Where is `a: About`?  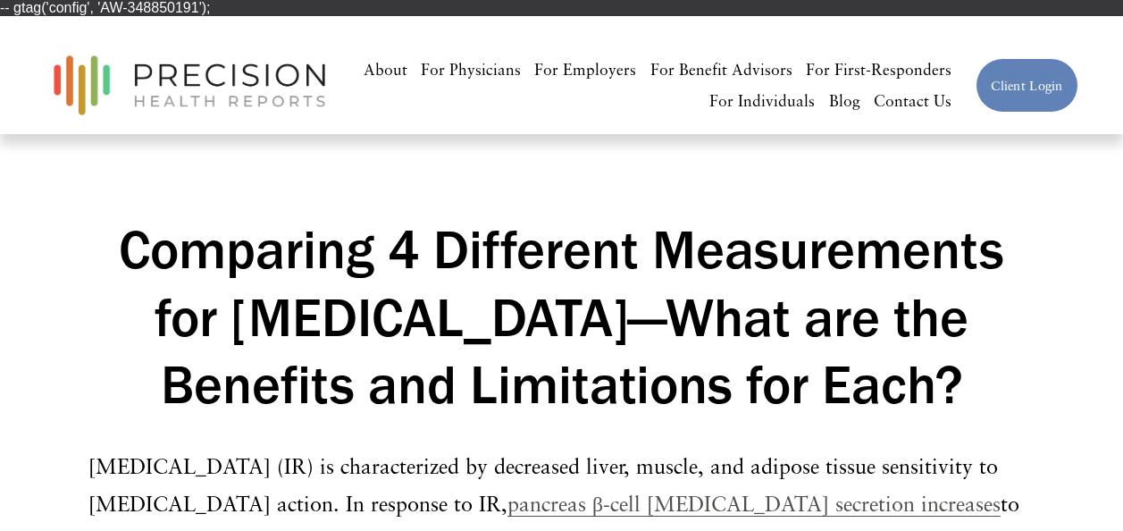 a: About is located at coordinates (385, 69).